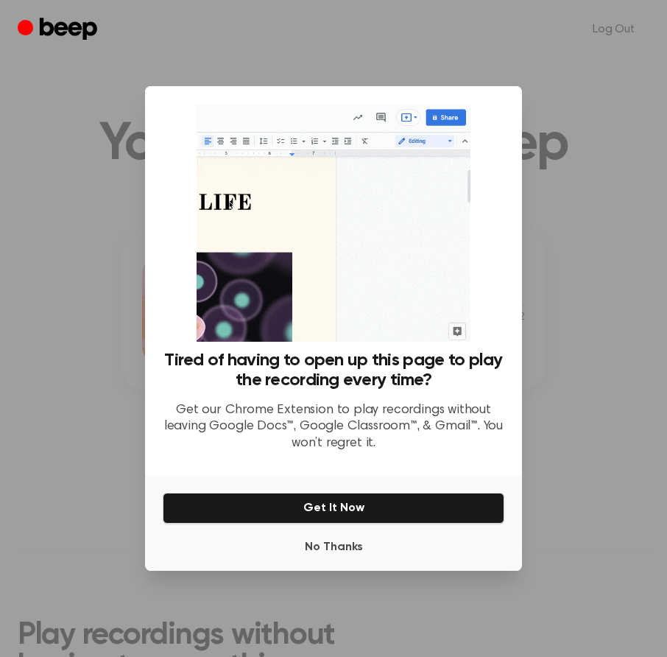 Image resolution: width=667 pixels, height=657 pixels. I want to click on a: Log Out, so click(614, 29).